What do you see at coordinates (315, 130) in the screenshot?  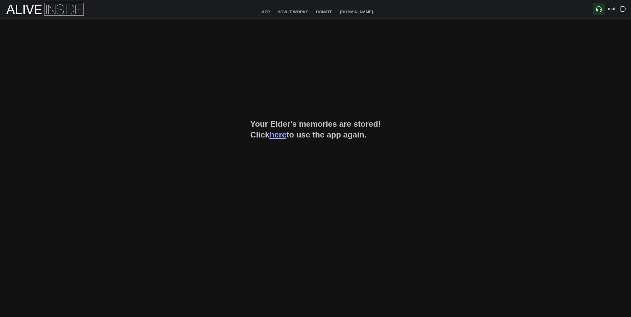 I see `h1: Your Elder's memories are stored! Click to use the app again.` at bounding box center [315, 130].